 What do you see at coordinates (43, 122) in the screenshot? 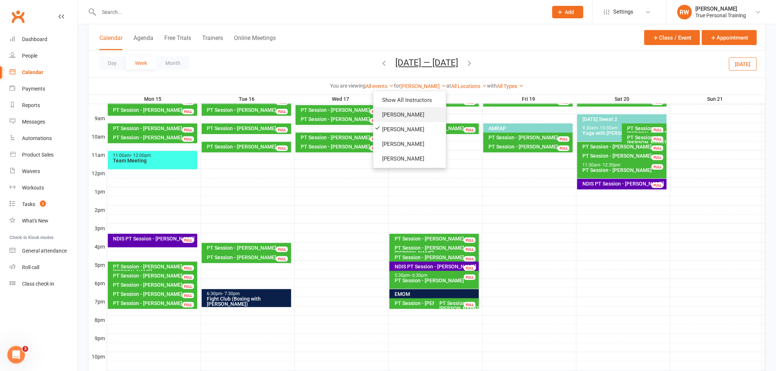
I see `a: Messages` at bounding box center [43, 122].